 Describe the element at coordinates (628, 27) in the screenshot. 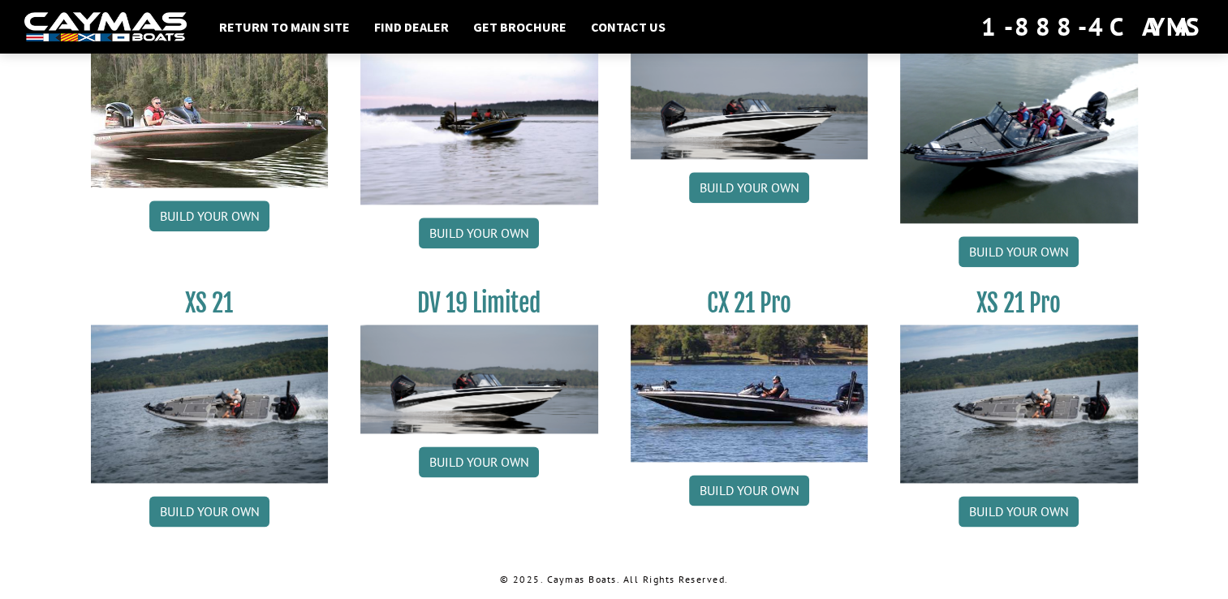

I see `a: Contact Us` at that location.